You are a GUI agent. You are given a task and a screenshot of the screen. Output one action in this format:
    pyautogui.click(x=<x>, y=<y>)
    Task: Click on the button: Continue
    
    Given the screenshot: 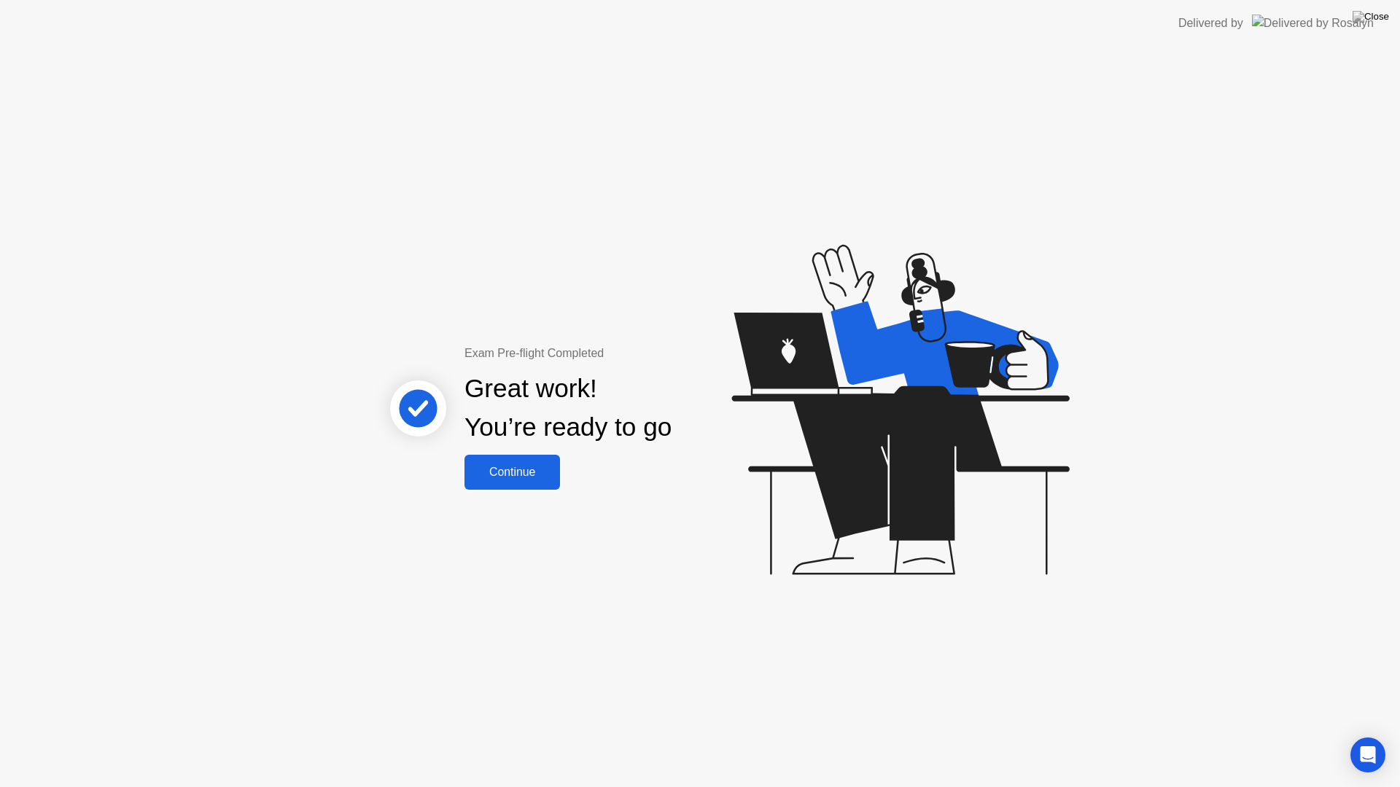 What is the action you would take?
    pyautogui.click(x=512, y=472)
    